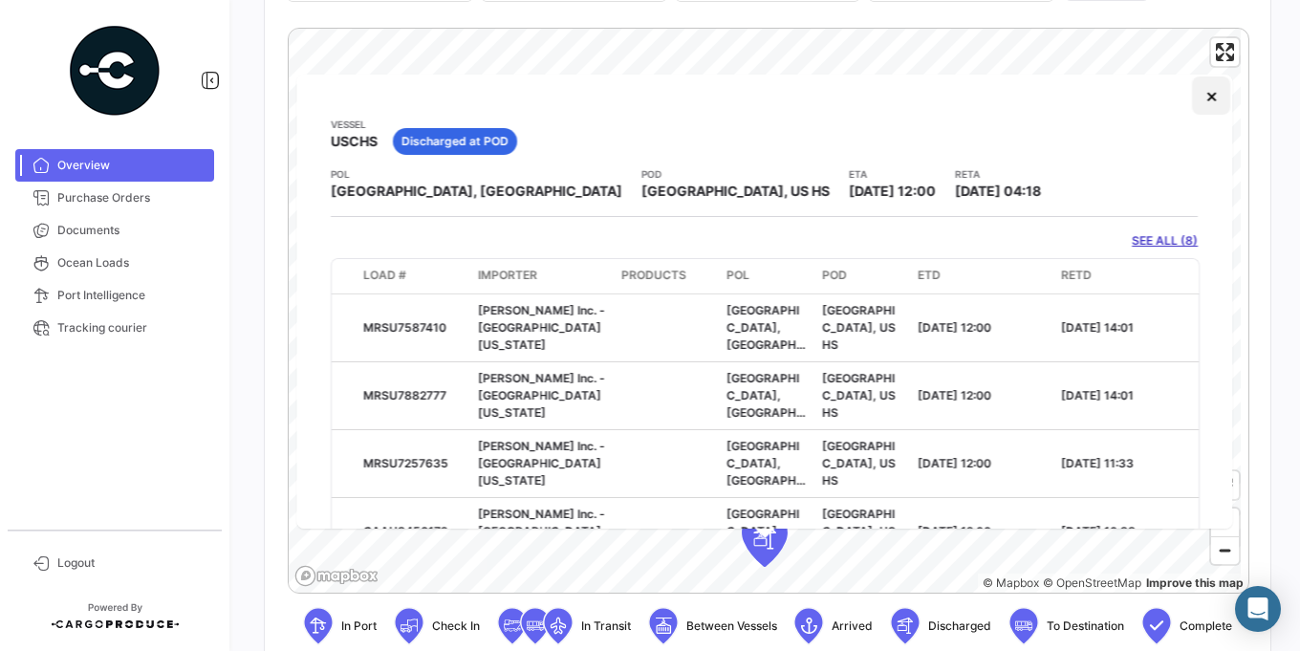 The image size is (1300, 651). Describe the element at coordinates (929, 275) in the screenshot. I see `span: ETD` at that location.